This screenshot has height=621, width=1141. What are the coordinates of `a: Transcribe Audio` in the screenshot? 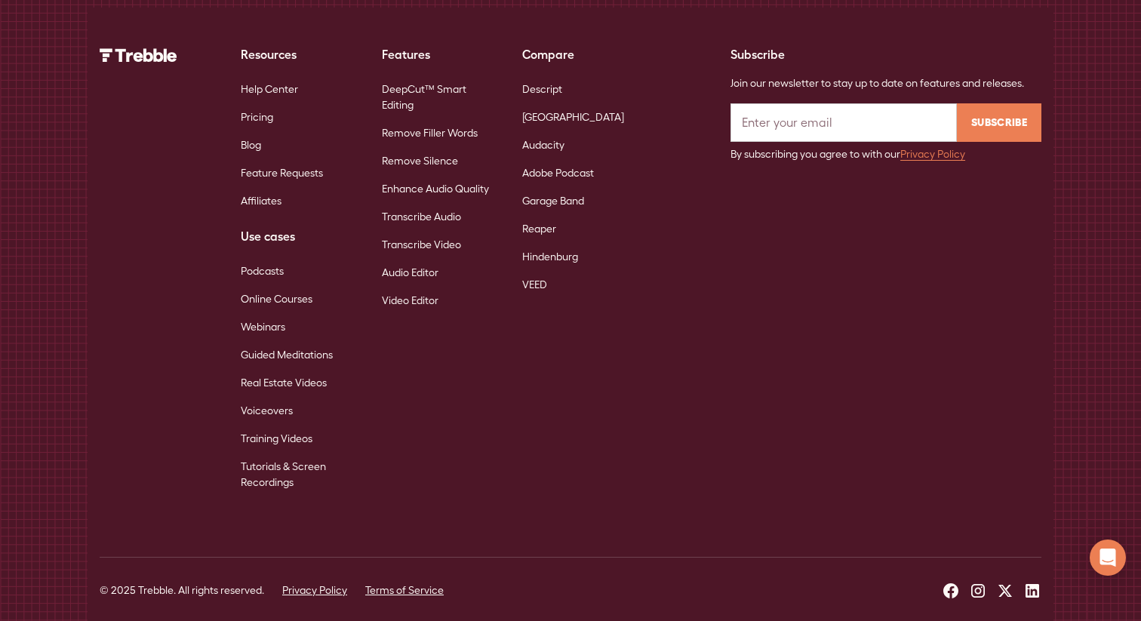 It's located at (421, 216).